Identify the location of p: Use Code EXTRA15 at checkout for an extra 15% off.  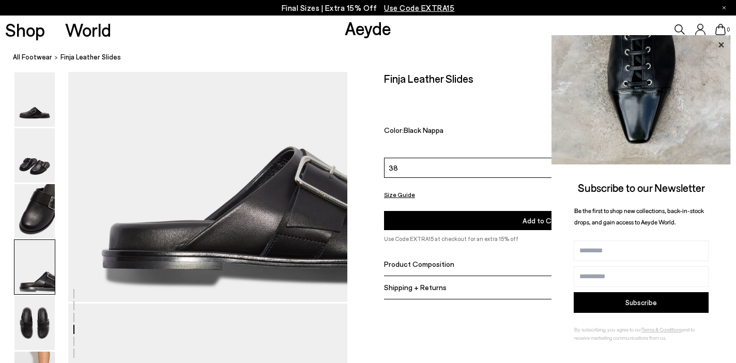
(542, 239).